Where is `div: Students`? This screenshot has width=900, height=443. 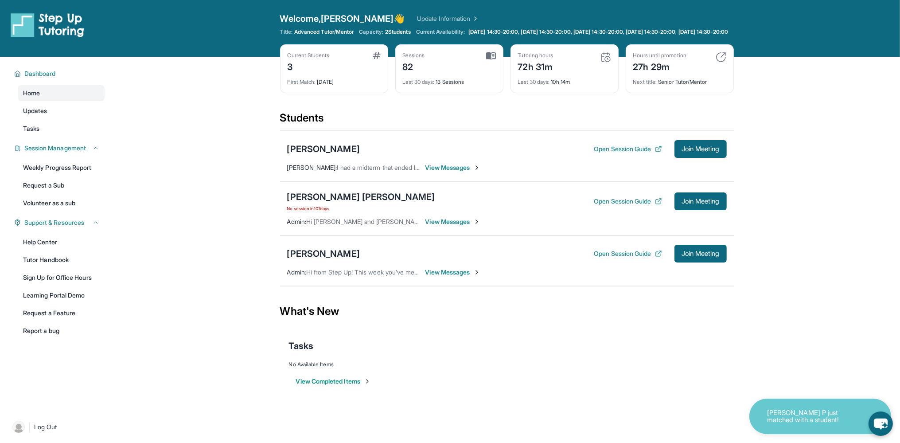
div: Students is located at coordinates (507, 121).